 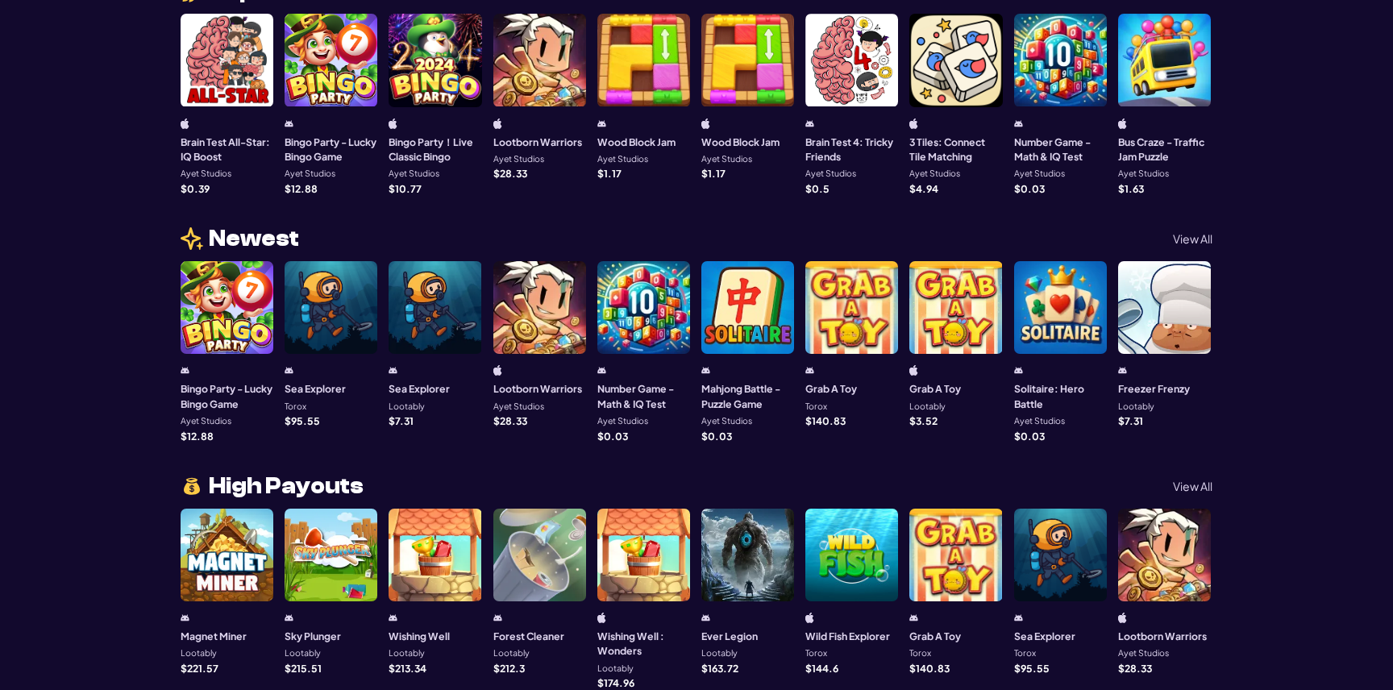 What do you see at coordinates (227, 149) in the screenshot?
I see `h3: Brain Test All-Star: IQ Boost` at bounding box center [227, 149].